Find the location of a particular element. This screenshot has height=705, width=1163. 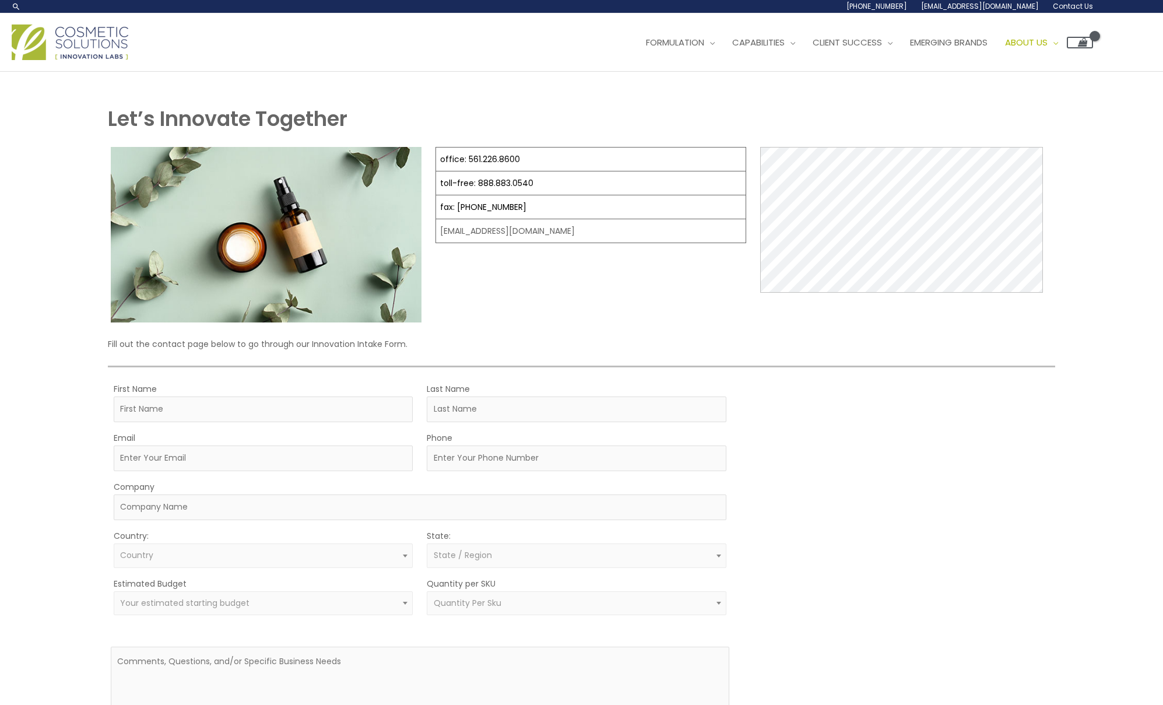

span: Country is located at coordinates (136, 555).